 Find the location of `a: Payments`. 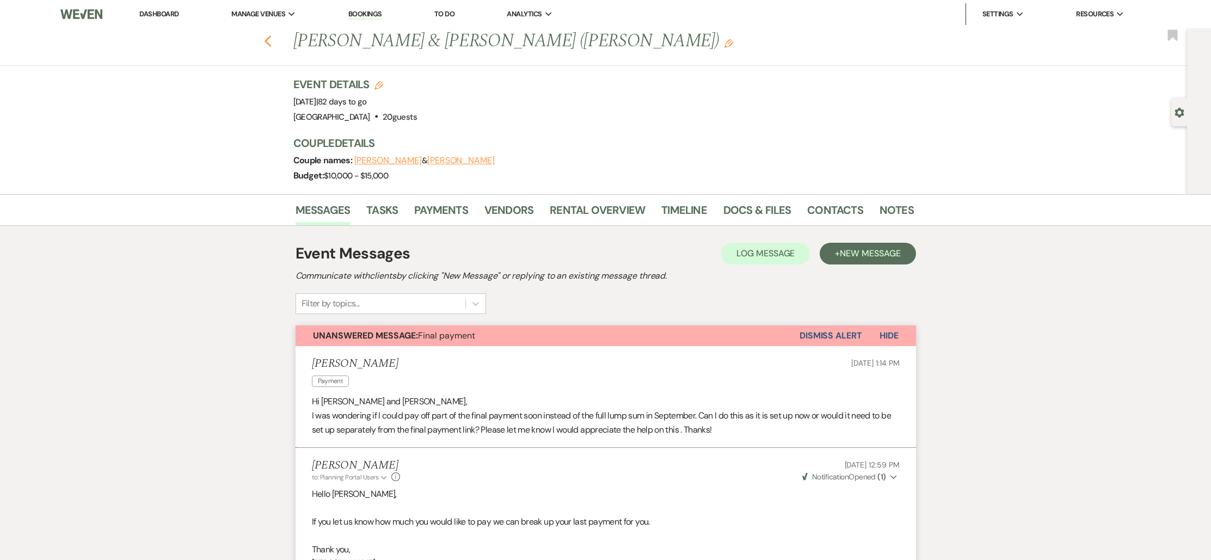

a: Payments is located at coordinates (441, 213).